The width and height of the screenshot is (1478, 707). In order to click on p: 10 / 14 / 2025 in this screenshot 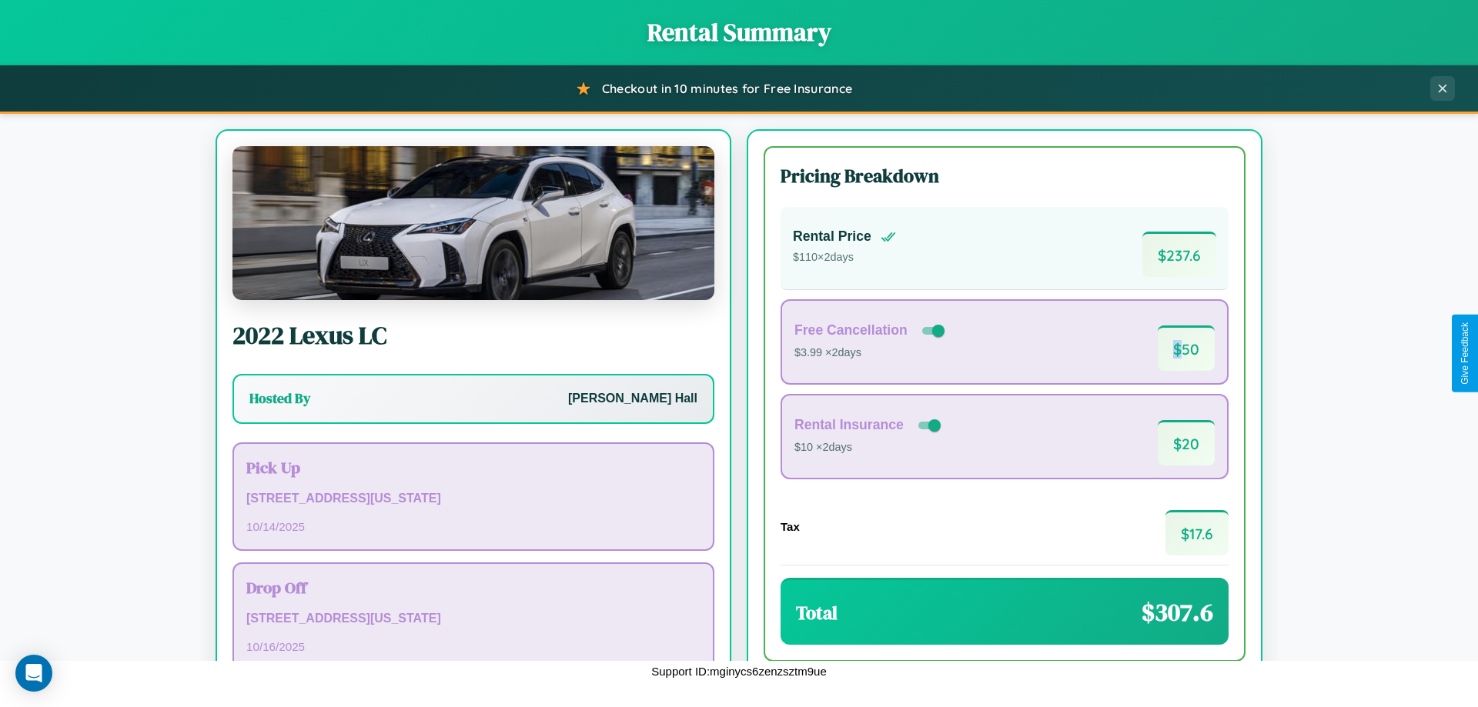, I will do `click(473, 526)`.